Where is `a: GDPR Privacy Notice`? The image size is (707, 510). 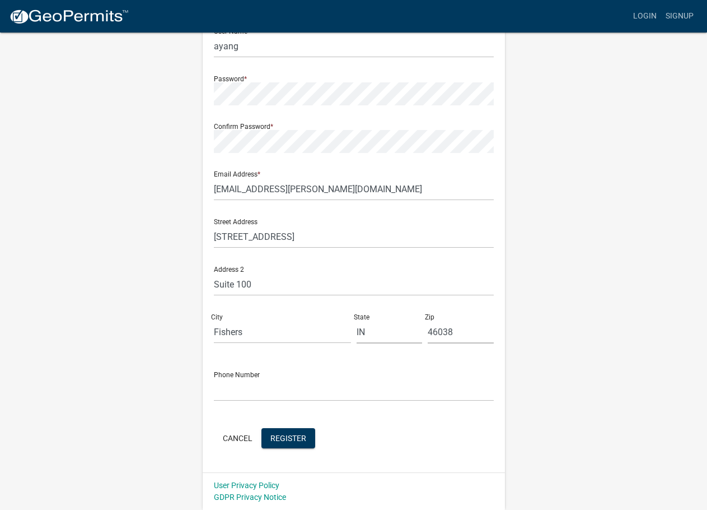 a: GDPR Privacy Notice is located at coordinates (250, 497).